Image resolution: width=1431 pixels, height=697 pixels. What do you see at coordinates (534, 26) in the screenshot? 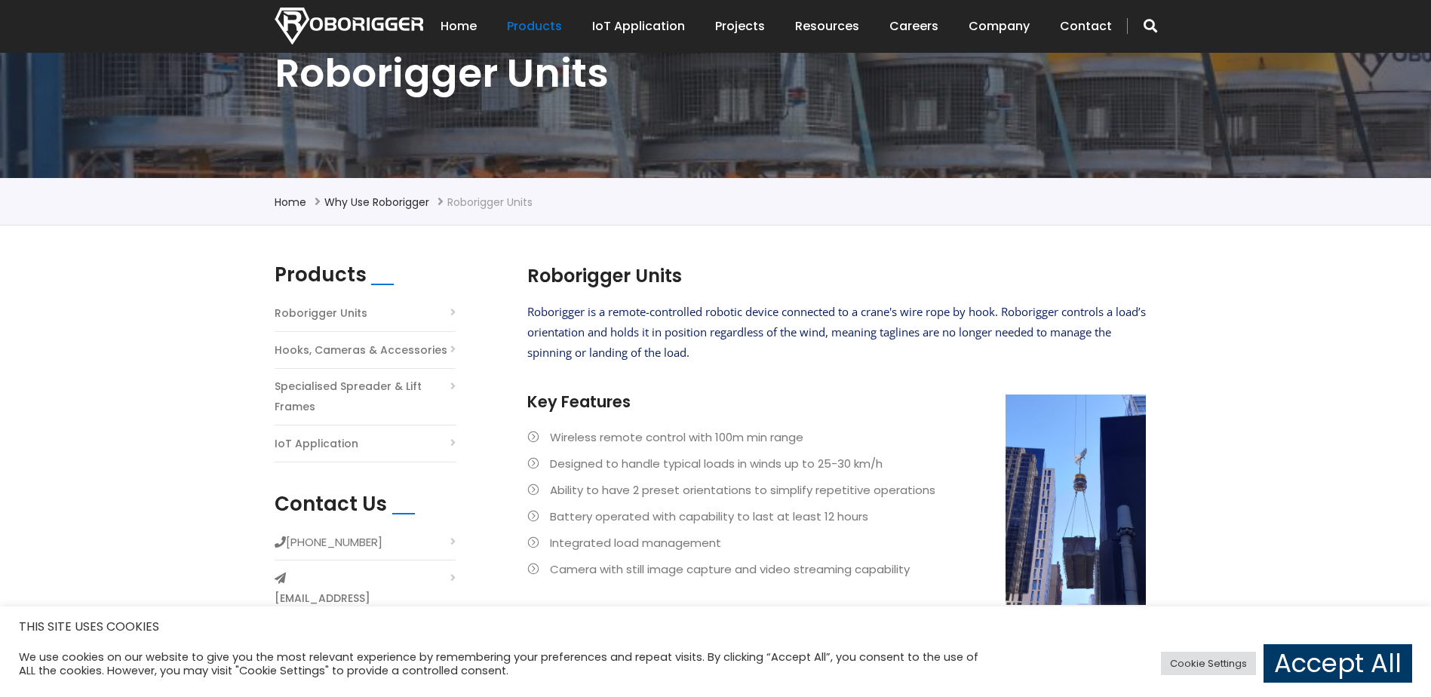
I see `a: Products` at bounding box center [534, 26].